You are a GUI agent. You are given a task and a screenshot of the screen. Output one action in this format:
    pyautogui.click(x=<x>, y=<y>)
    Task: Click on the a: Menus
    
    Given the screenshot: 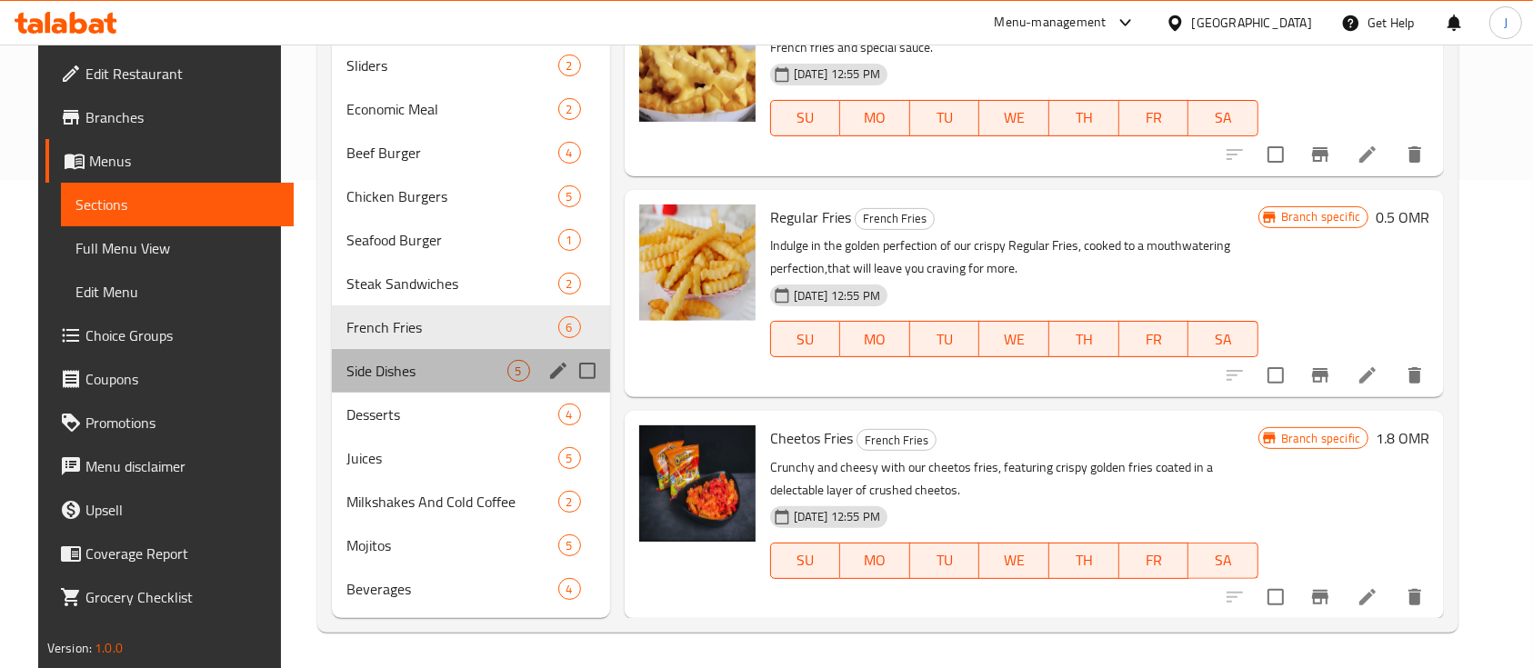 What is the action you would take?
    pyautogui.click(x=170, y=161)
    